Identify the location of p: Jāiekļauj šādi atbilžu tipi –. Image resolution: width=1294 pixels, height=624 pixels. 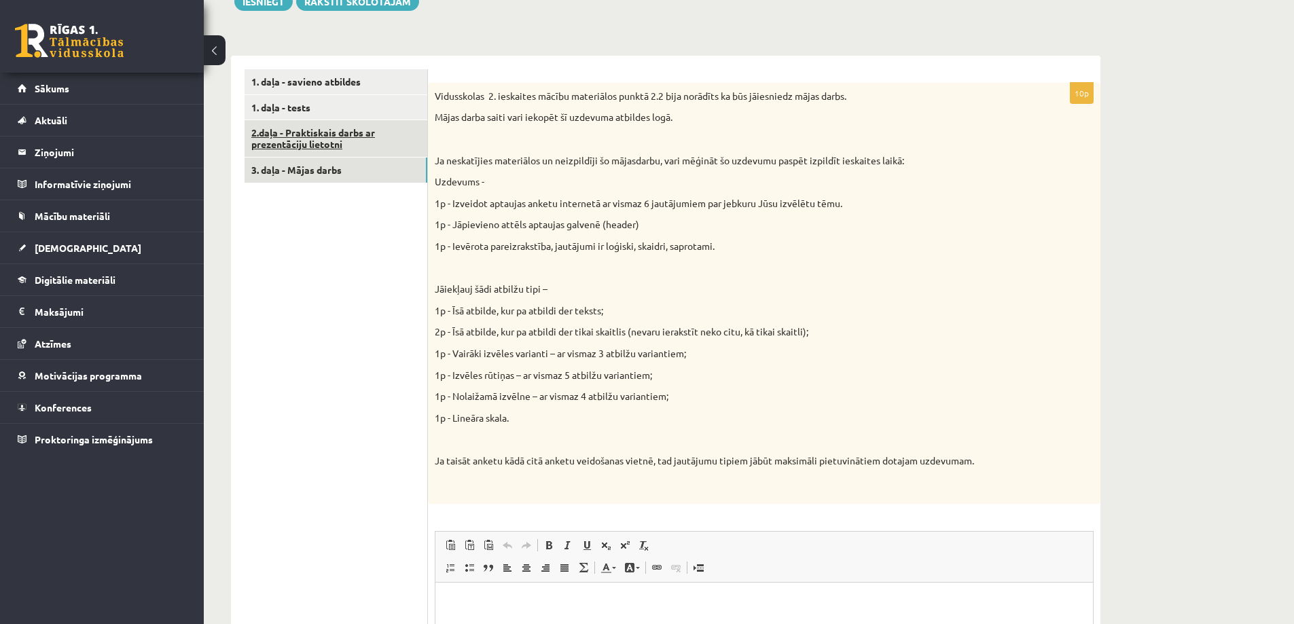
(730, 289).